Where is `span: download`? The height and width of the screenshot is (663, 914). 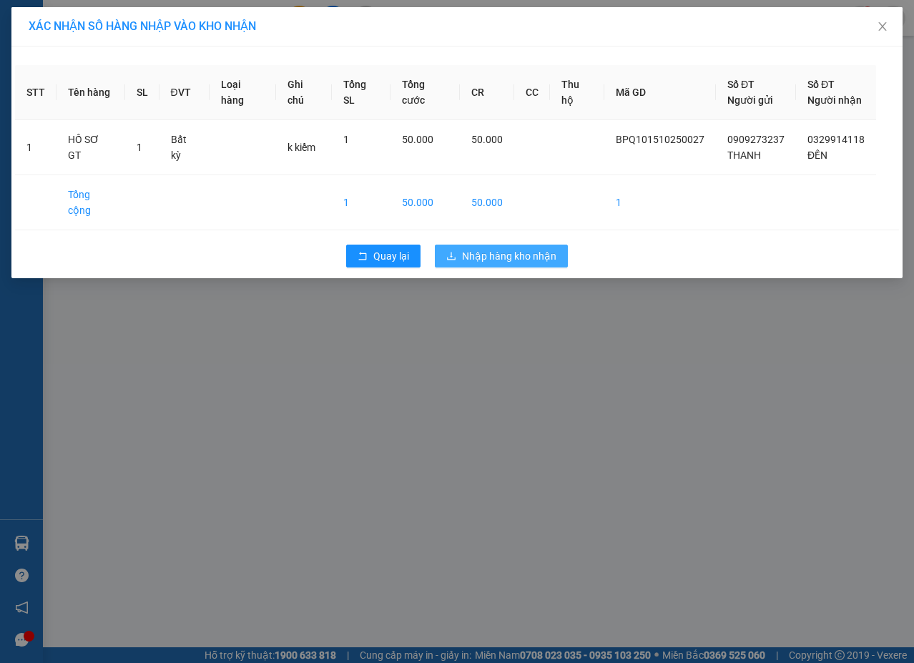 span: download is located at coordinates (451, 257).